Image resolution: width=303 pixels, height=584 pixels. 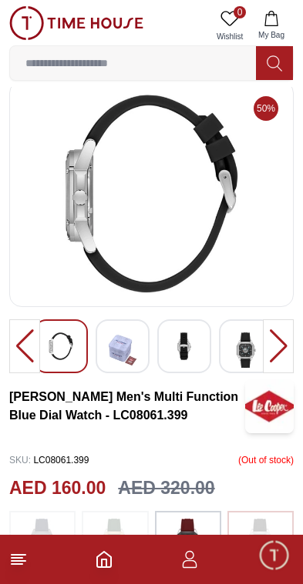 What do you see at coordinates (104, 560) in the screenshot?
I see `a: Home` at bounding box center [104, 560].